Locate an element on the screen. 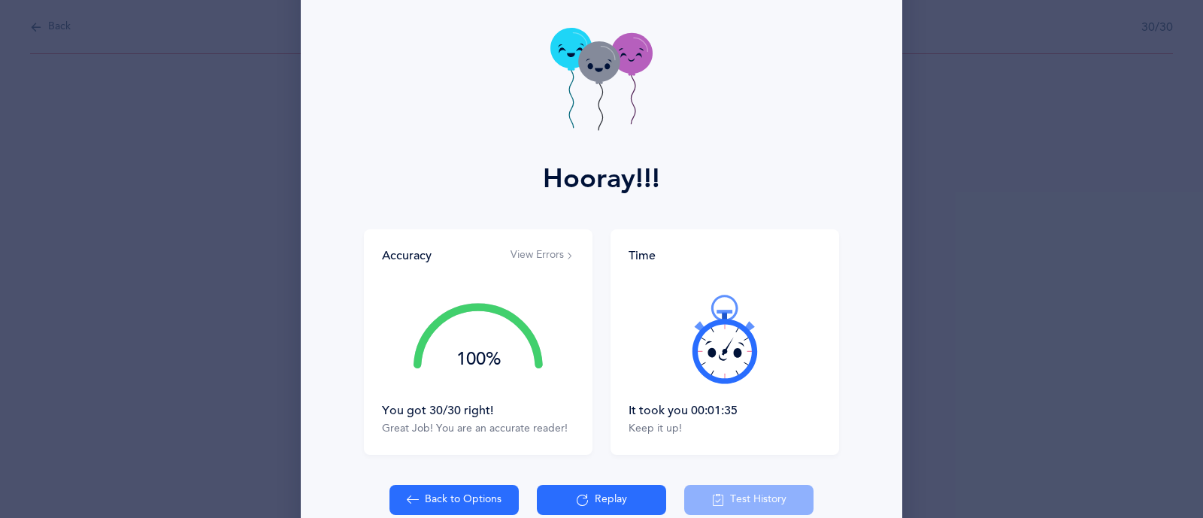 The height and width of the screenshot is (518, 1203). div: Hooray!!! is located at coordinates (601, 179).